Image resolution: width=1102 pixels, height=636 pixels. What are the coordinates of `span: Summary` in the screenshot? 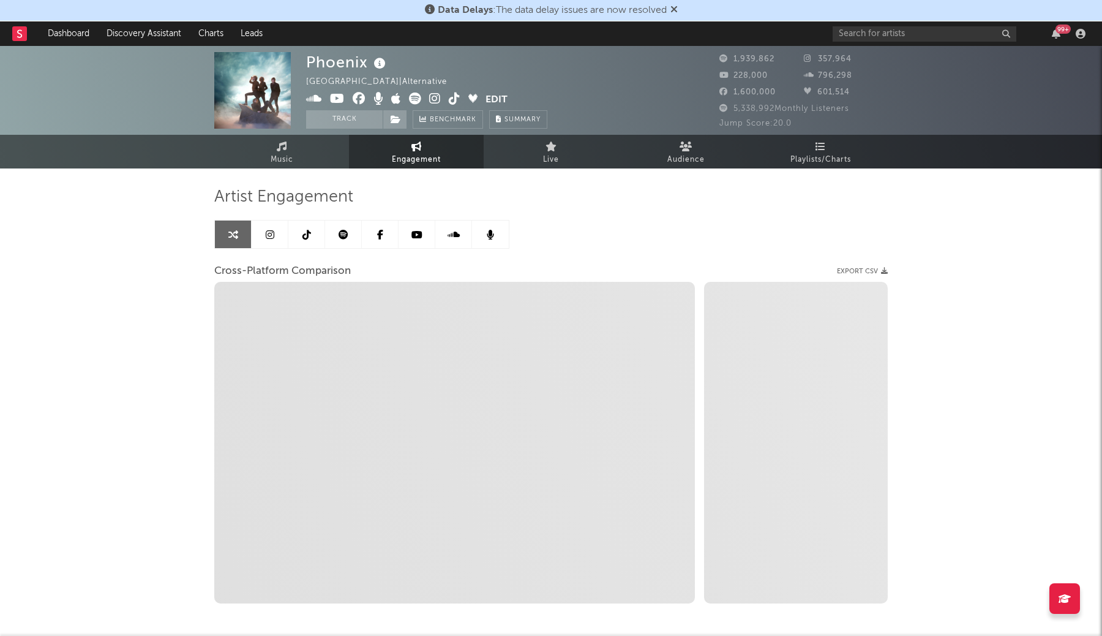 It's located at (522, 119).